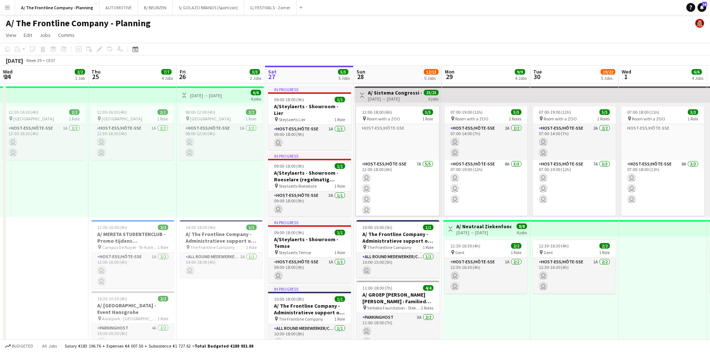 The height and width of the screenshot is (352, 710). Describe the element at coordinates (66, 35) in the screenshot. I see `a: Comms` at that location.